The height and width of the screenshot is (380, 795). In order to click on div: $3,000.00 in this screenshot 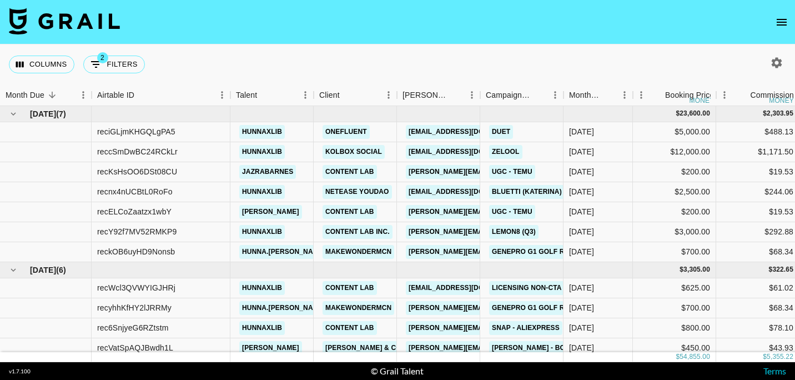, I will do `click(674, 232)`.